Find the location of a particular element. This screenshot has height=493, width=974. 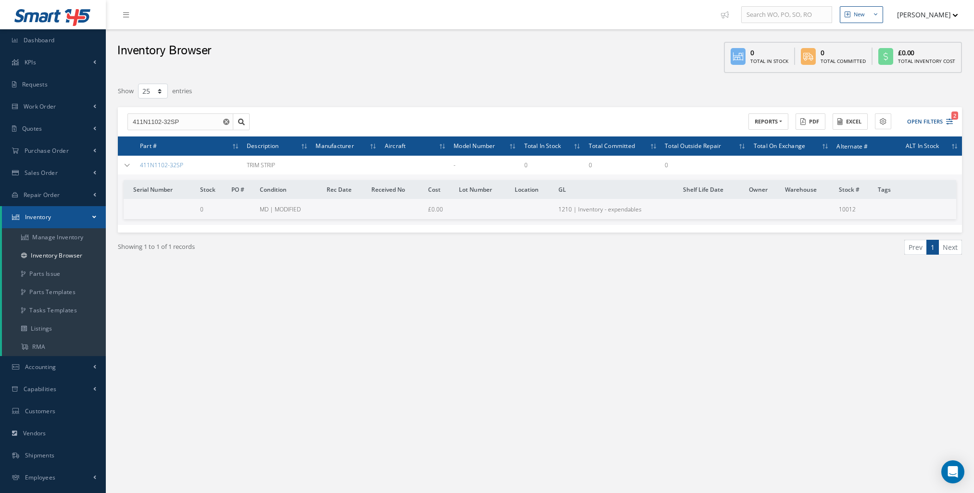

a: 411N1102-32SP is located at coordinates (162, 165).